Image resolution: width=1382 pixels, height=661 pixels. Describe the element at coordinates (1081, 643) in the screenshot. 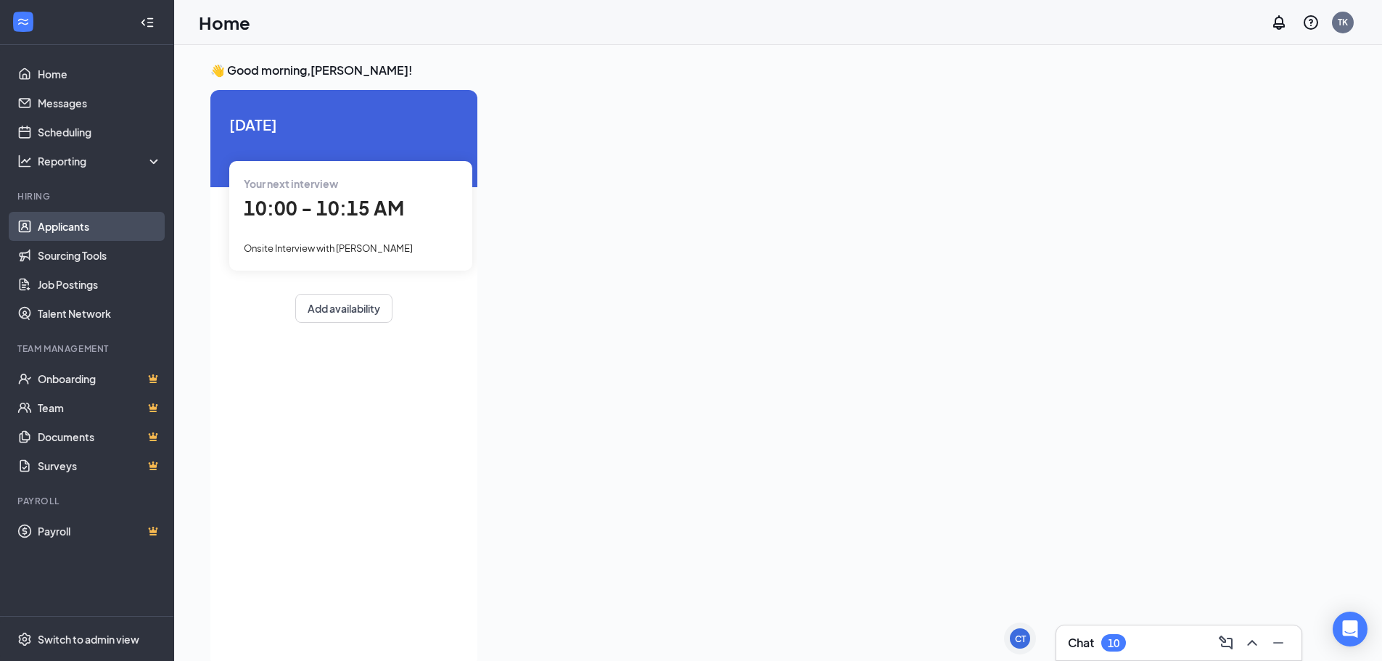

I see `h3: Chat` at that location.